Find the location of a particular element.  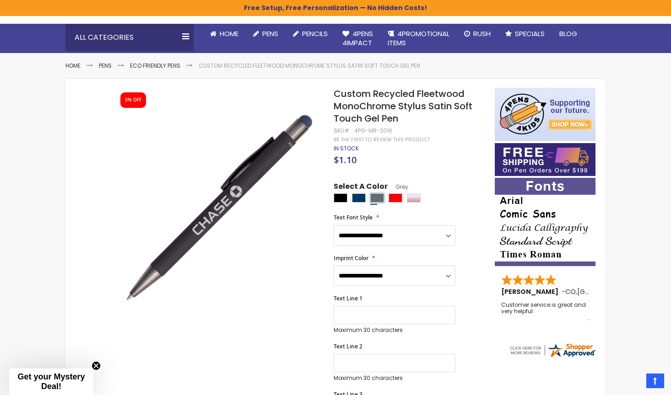

div: 4PG-MR-2016 is located at coordinates (373, 131).